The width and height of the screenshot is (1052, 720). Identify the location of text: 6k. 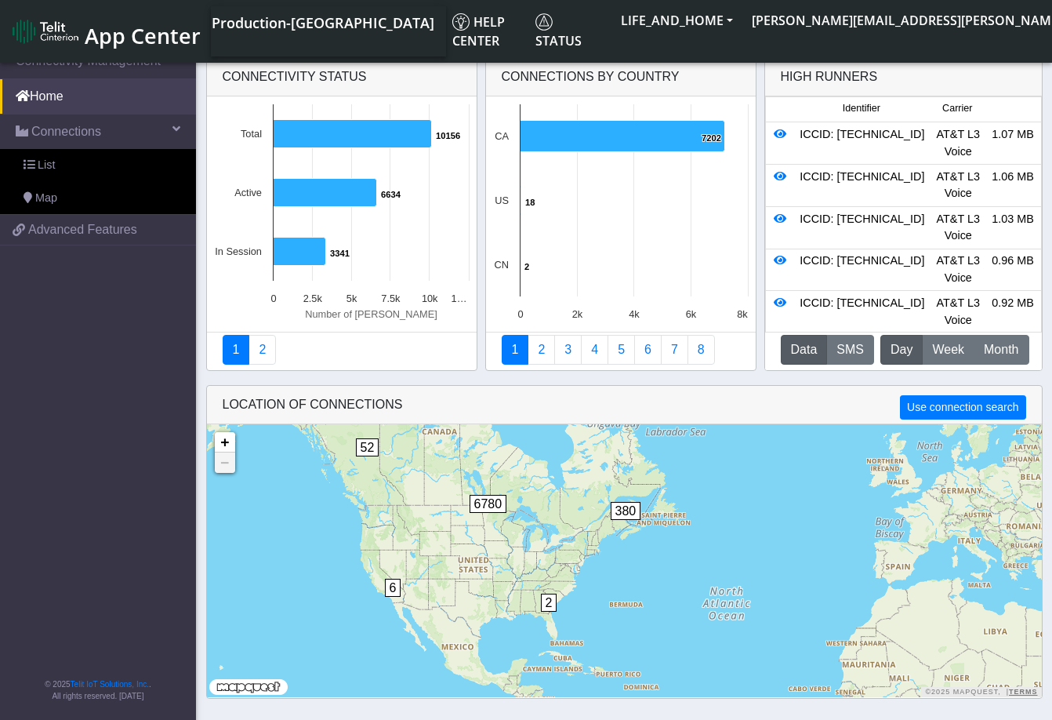
(691, 314).